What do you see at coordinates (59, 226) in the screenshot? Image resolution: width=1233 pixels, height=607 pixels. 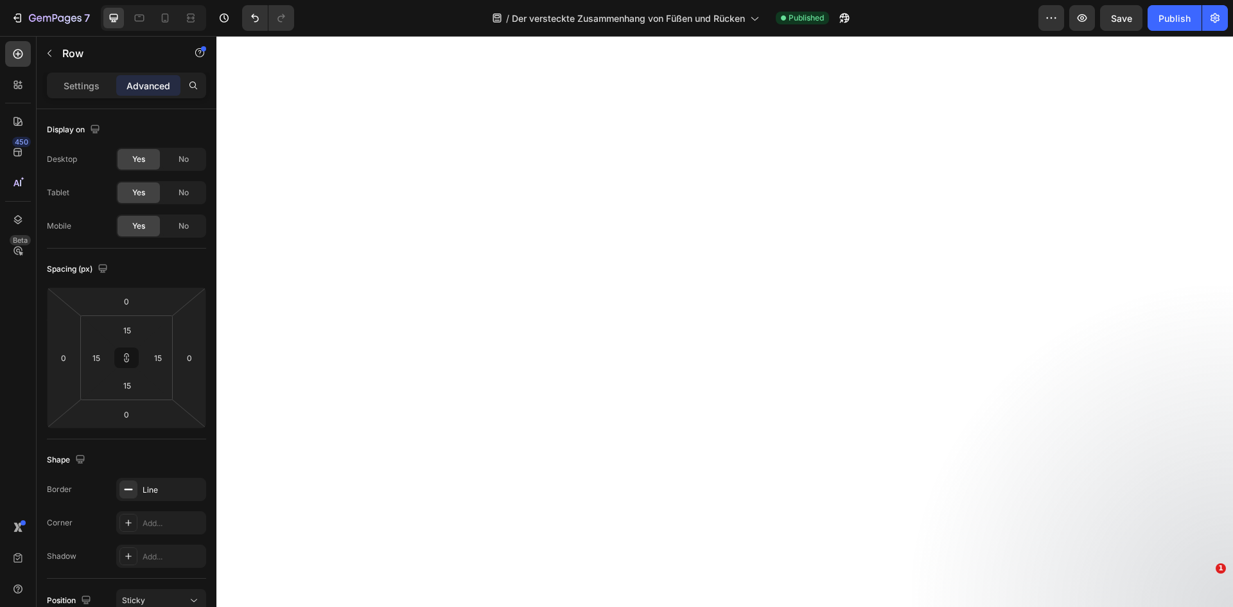 I see `div: Mobile` at bounding box center [59, 226].